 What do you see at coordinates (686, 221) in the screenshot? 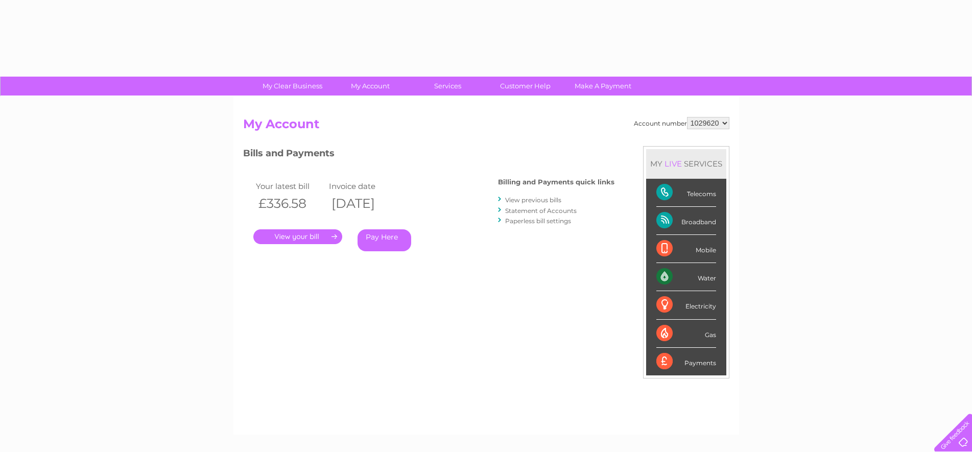
I see `div: Broadband` at bounding box center [686, 221].